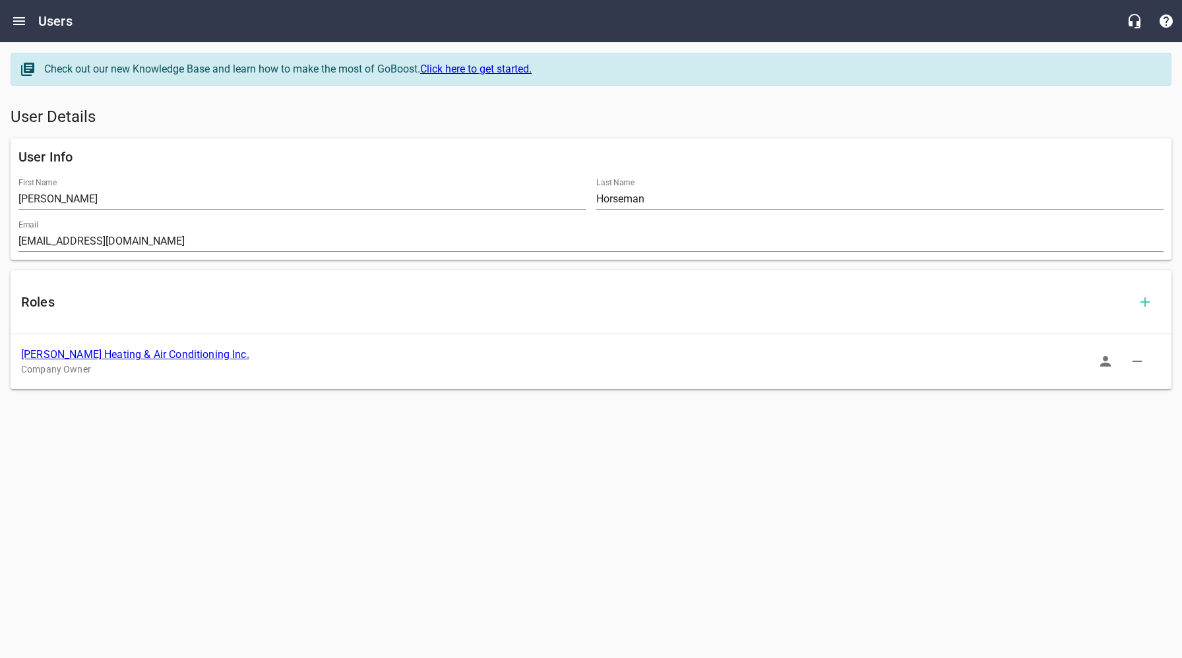  Describe the element at coordinates (580, 369) in the screenshot. I see `p: Company Owner` at that location.